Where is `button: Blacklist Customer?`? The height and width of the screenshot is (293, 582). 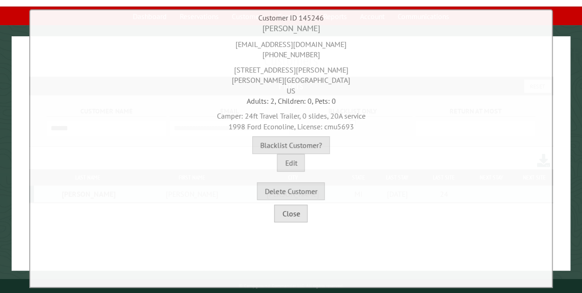 button: Blacklist Customer? is located at coordinates (291, 145).